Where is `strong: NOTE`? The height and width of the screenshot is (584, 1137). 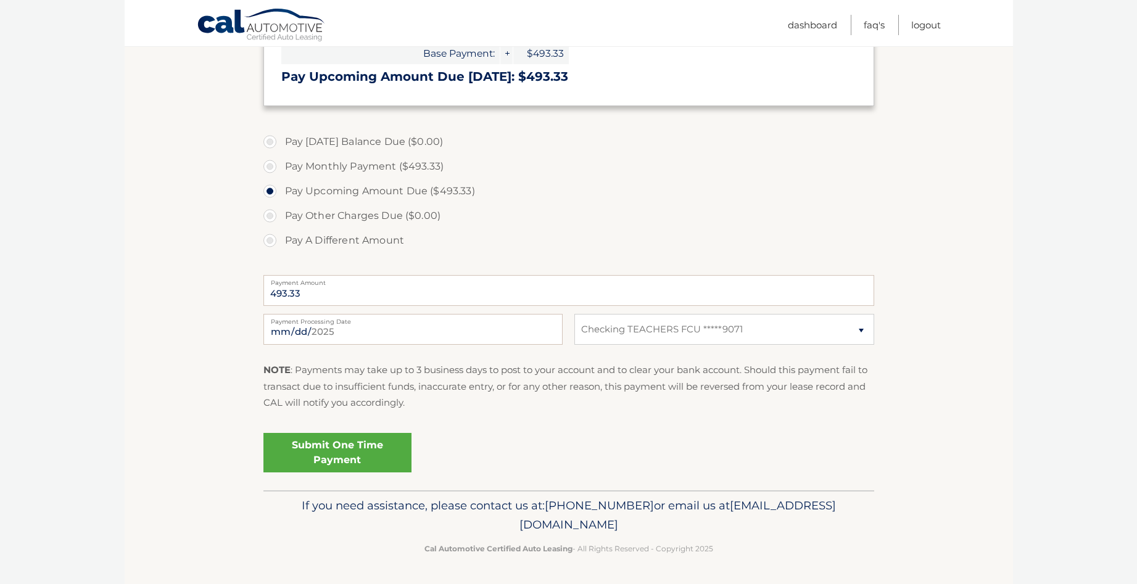
strong: NOTE is located at coordinates (277, 369).